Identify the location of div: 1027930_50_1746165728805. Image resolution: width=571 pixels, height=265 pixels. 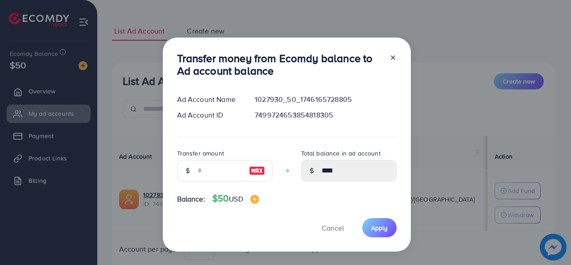
(325, 99).